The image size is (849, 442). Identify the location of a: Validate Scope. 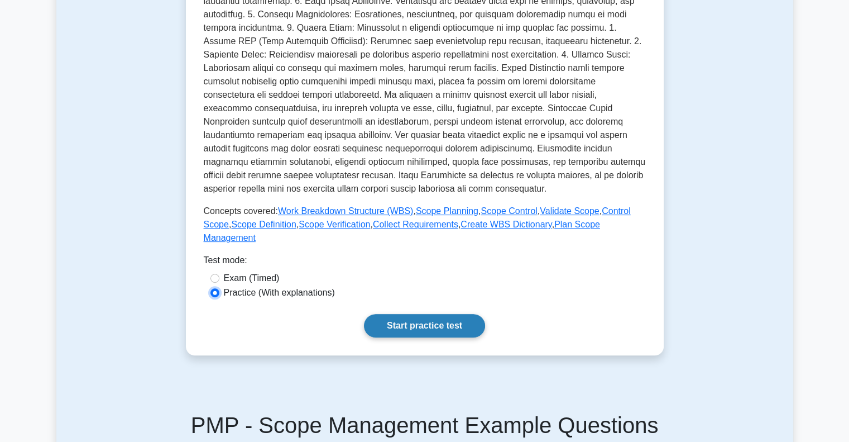
(570, 211).